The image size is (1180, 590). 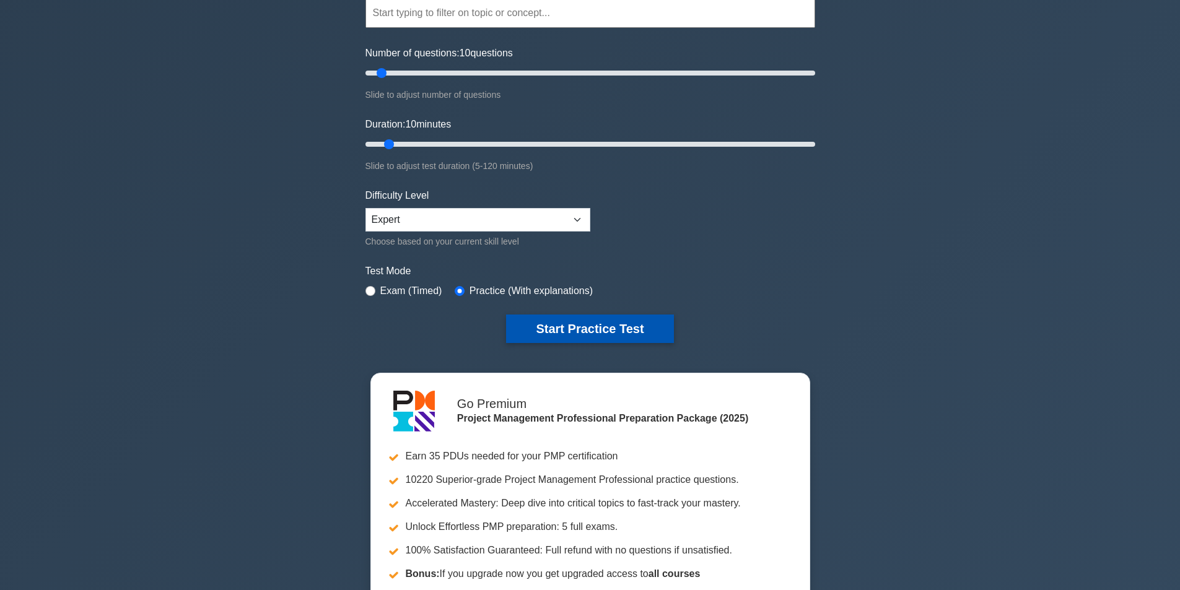 What do you see at coordinates (408, 124) in the screenshot?
I see `label: Duration: minutes` at bounding box center [408, 124].